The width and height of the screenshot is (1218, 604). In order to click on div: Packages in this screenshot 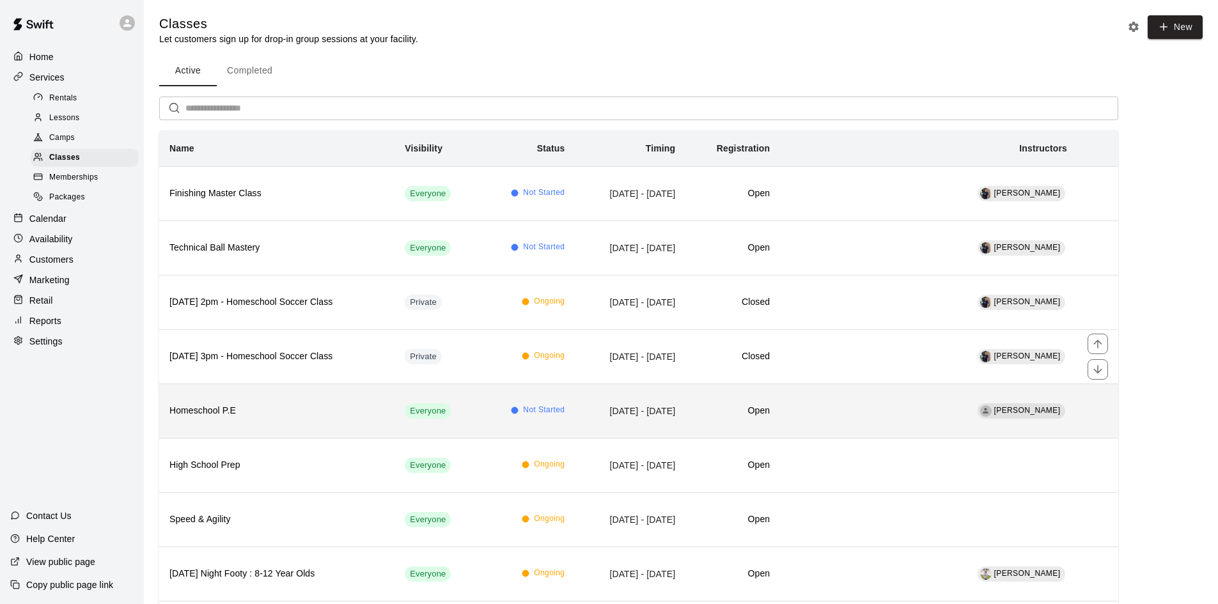, I will do `click(84, 198)`.